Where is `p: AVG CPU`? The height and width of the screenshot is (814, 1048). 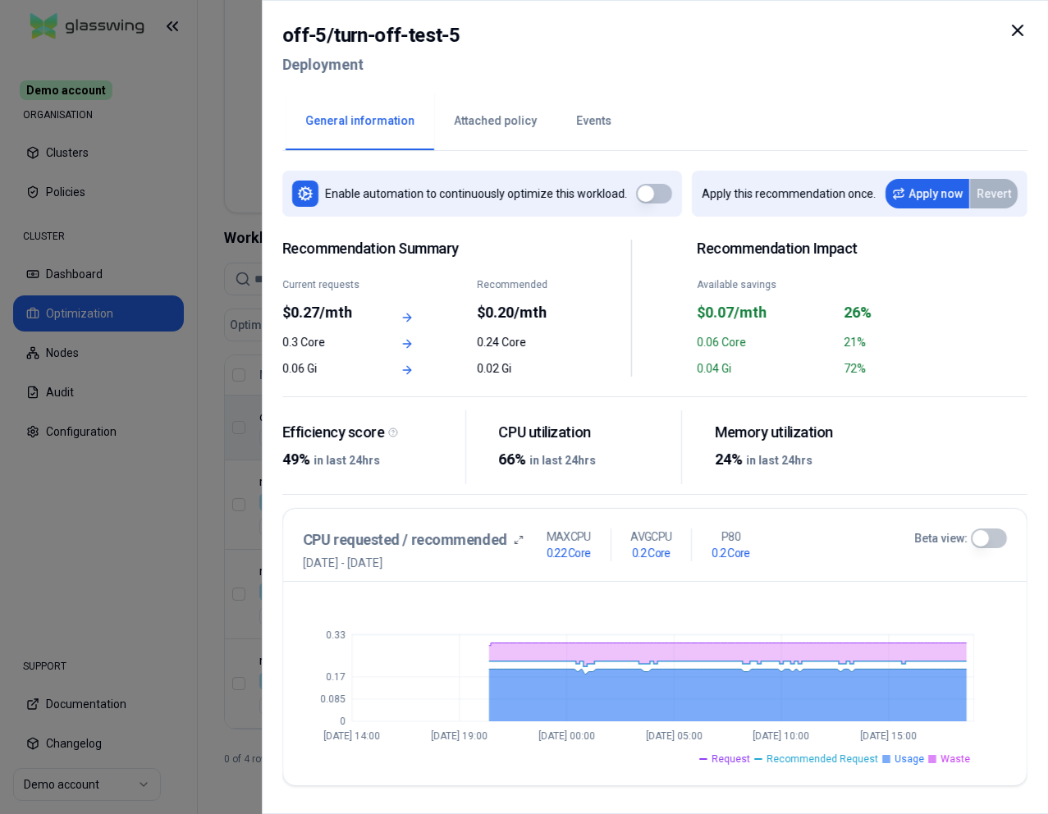 p: AVG CPU is located at coordinates (652, 537).